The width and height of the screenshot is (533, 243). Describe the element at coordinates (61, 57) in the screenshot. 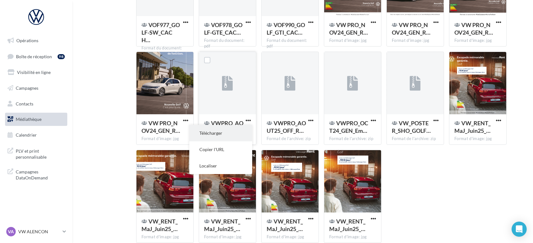

I see `div: 98` at that location.